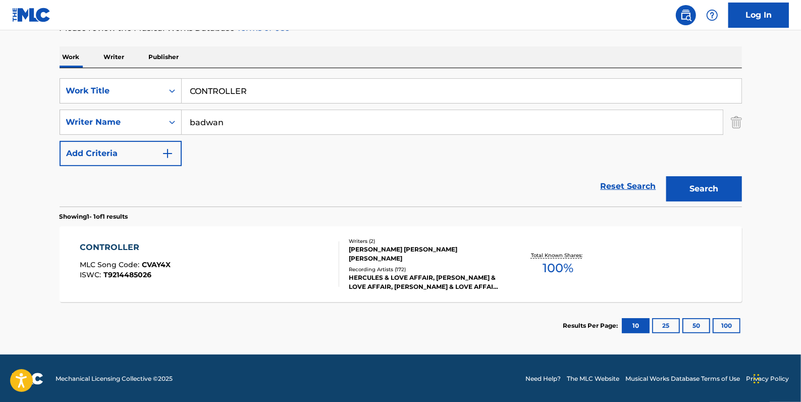  Describe the element at coordinates (635, 325) in the screenshot. I see `button: 10` at that location.